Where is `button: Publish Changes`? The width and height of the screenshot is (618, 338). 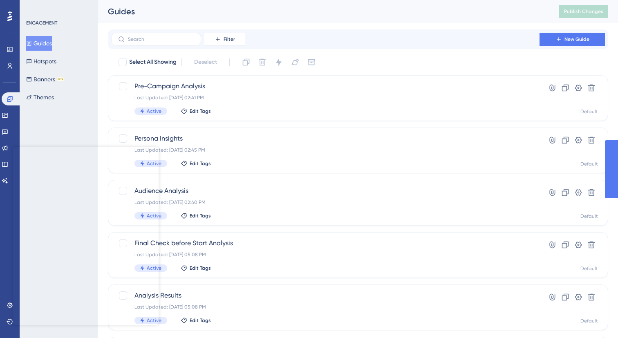
button: Publish Changes is located at coordinates (583, 11).